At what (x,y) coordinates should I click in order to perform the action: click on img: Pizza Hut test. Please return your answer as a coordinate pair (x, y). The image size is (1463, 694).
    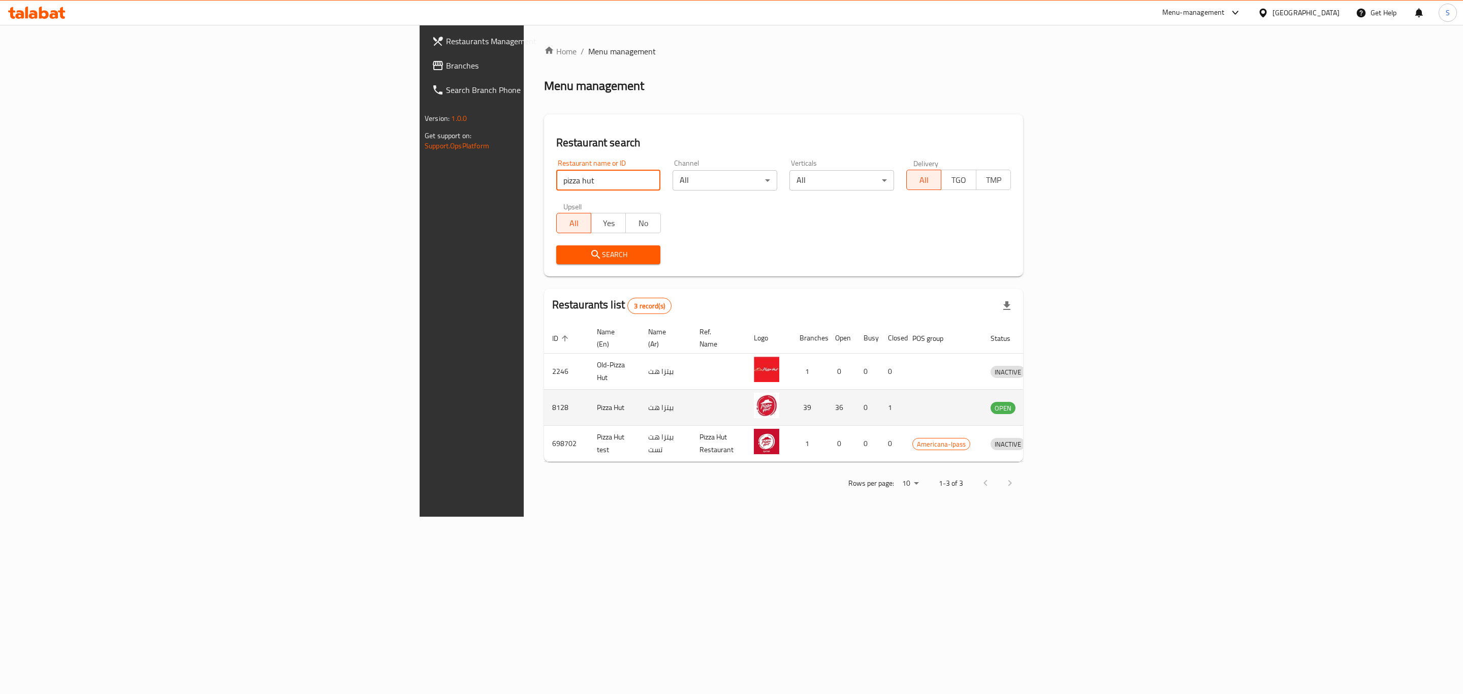
    Looking at the image, I should click on (767, 442).